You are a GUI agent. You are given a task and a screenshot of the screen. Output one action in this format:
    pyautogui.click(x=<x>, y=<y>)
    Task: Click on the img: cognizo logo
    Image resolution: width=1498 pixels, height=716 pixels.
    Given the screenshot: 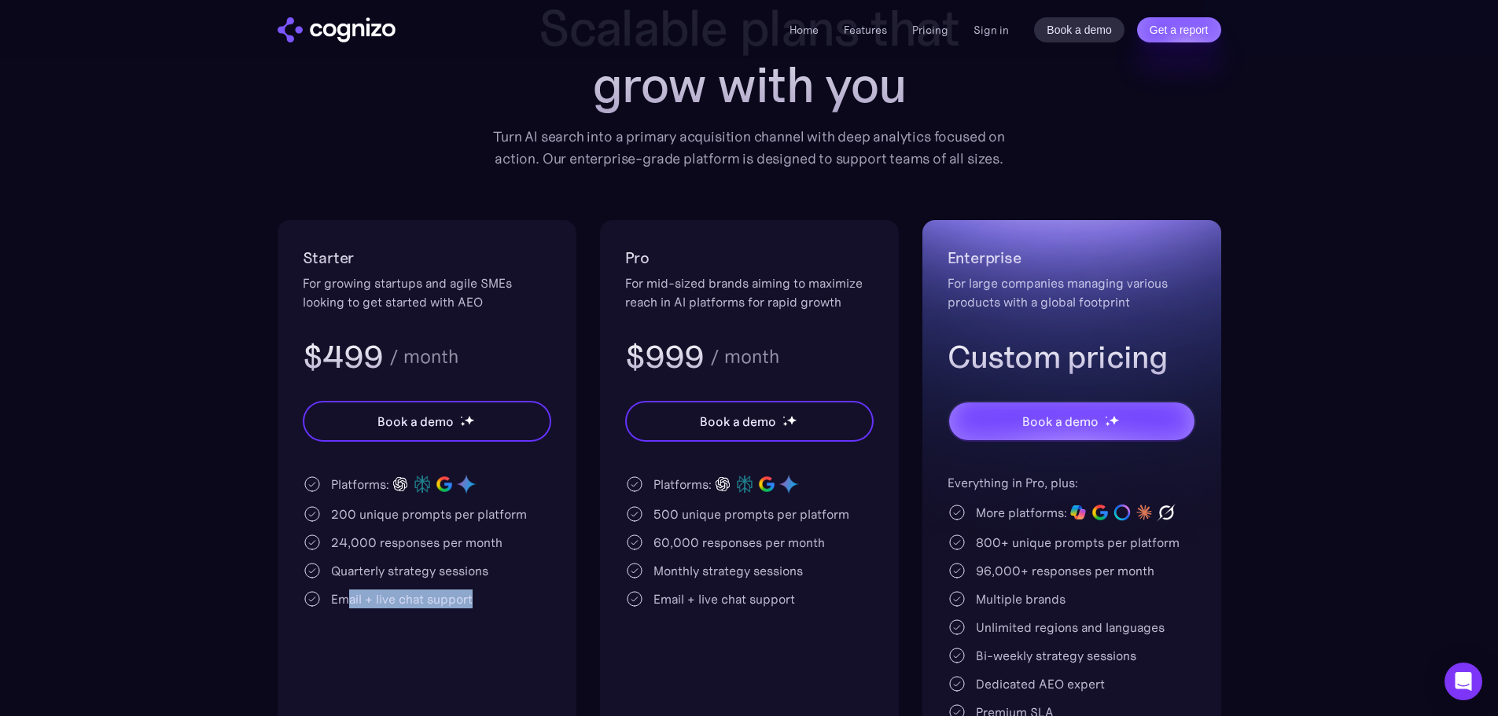 What is the action you would take?
    pyautogui.click(x=337, y=30)
    